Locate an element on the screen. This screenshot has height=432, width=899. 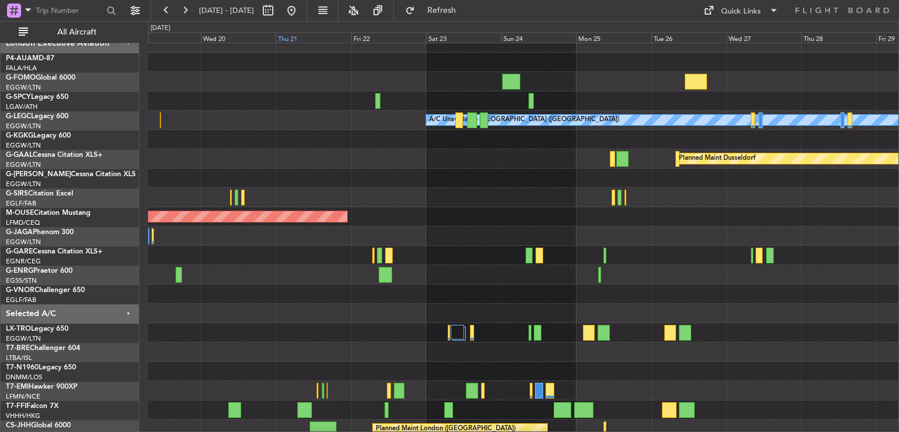
div: Tue 26 is located at coordinates (689, 37).